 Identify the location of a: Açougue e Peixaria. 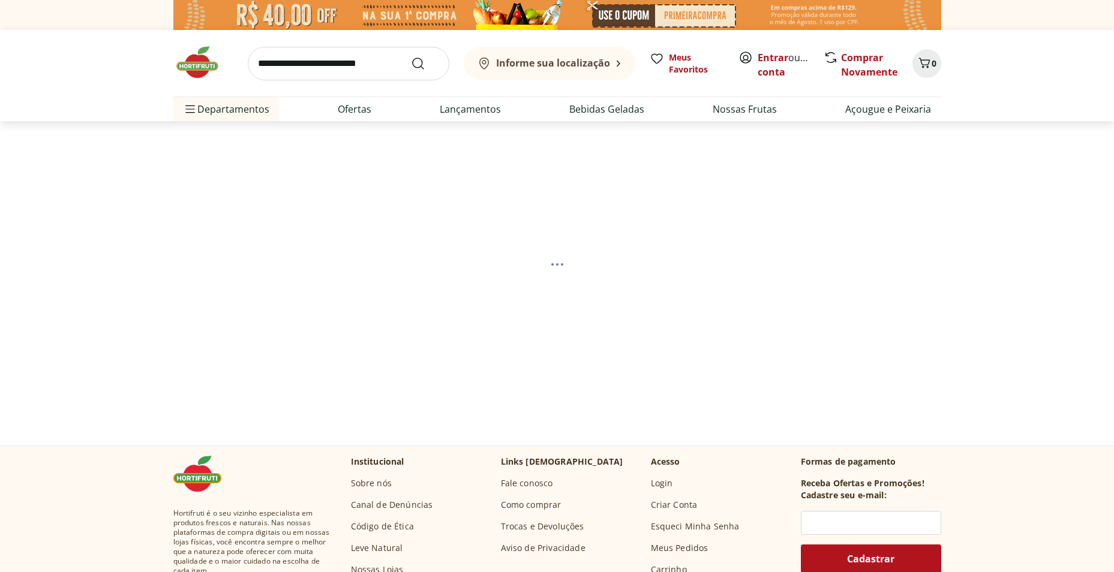
(888, 109).